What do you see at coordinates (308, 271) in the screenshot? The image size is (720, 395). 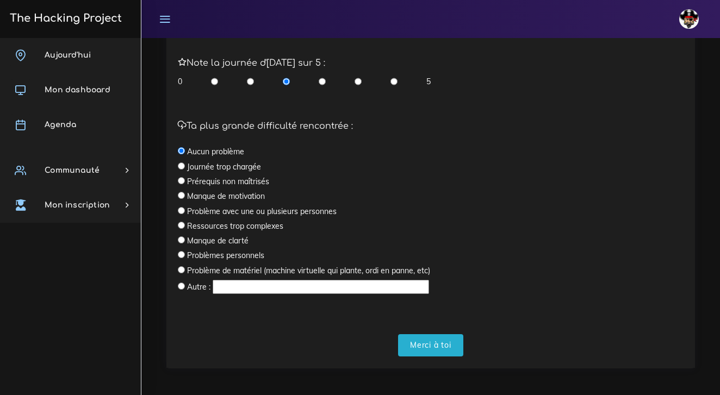 I see `label: Problème de matériel (machine virtuelle qui plante, ordi en panne, etc)` at bounding box center [308, 271].